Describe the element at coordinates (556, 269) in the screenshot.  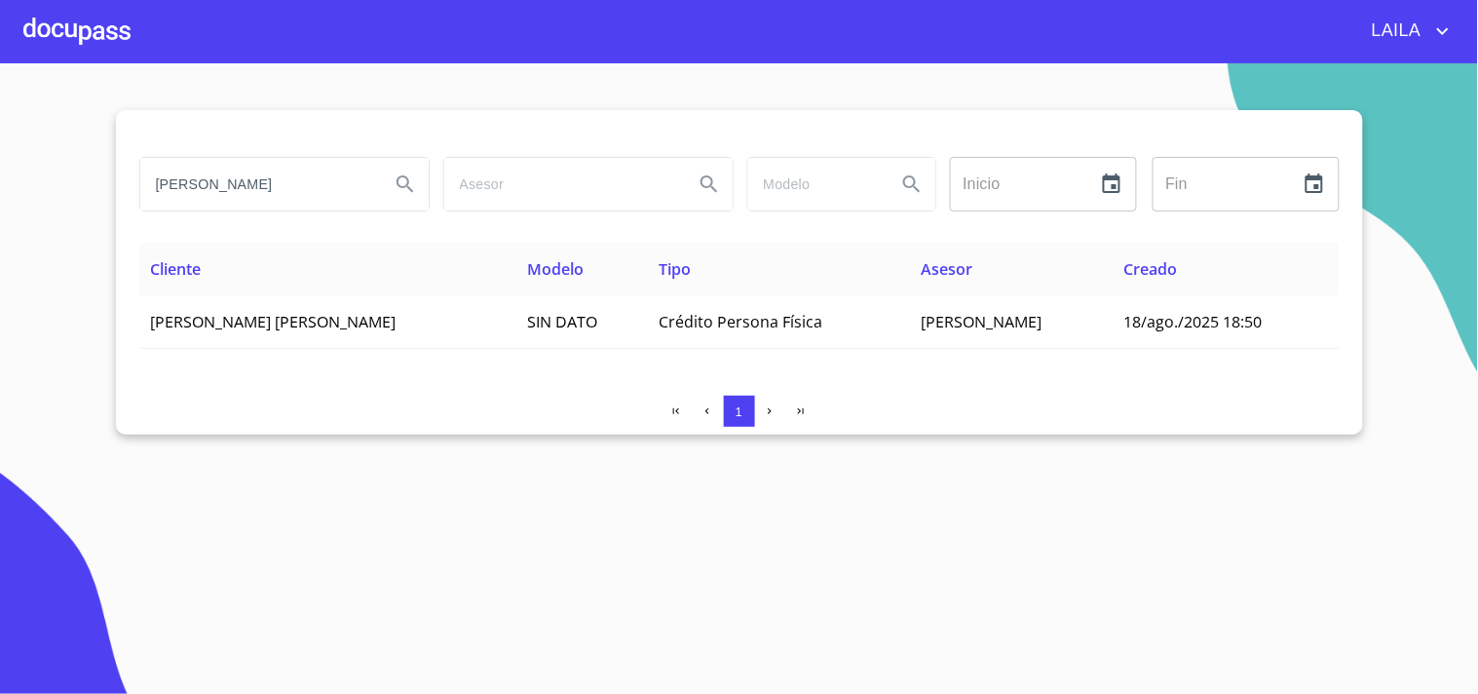
I see `span: Modelo` at that location.